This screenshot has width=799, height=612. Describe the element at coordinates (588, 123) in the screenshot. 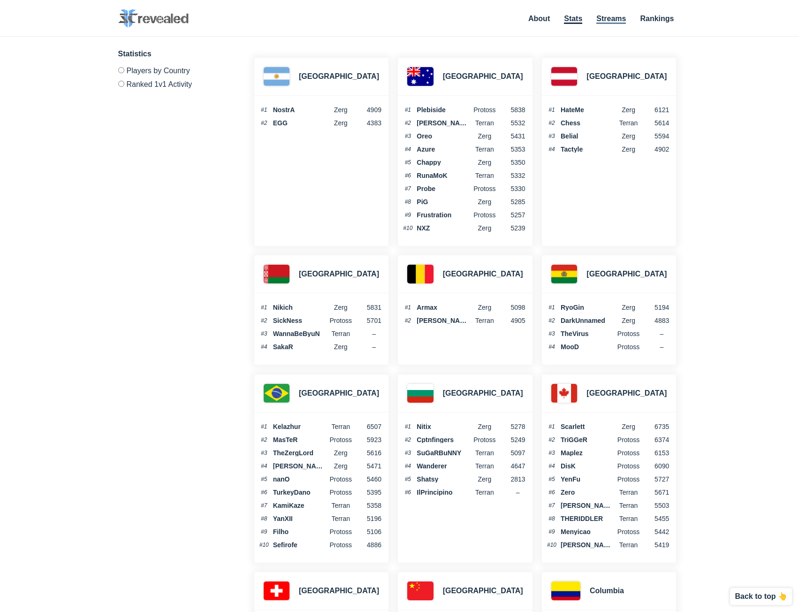

I see `span: Chess` at that location.